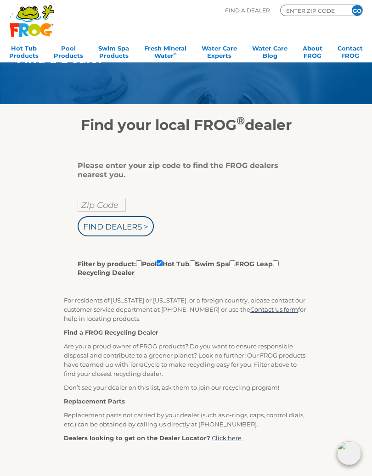  Describe the element at coordinates (111, 333) in the screenshot. I see `strong: Find a FROG Recycling Dealer` at that location.